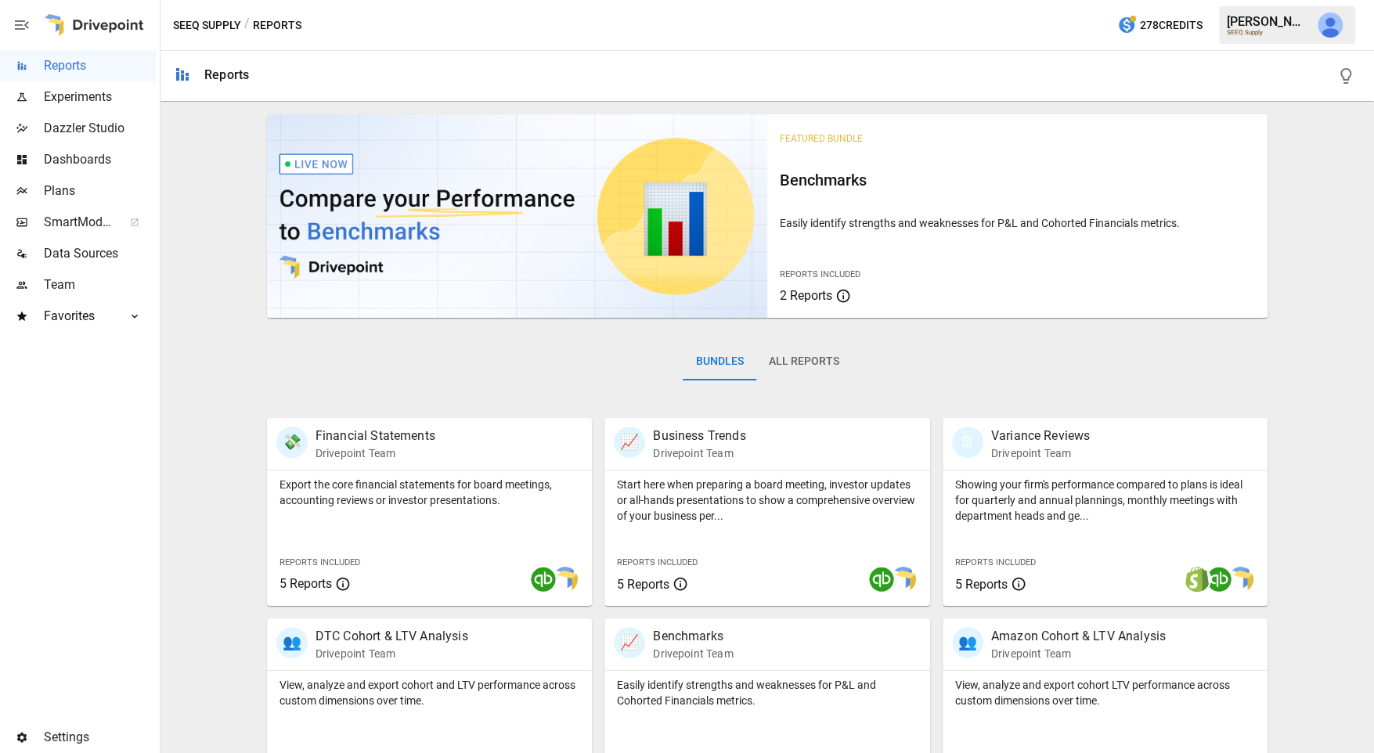 Image resolution: width=1374 pixels, height=753 pixels. Describe the element at coordinates (117, 220) in the screenshot. I see `span: ™` at that location.